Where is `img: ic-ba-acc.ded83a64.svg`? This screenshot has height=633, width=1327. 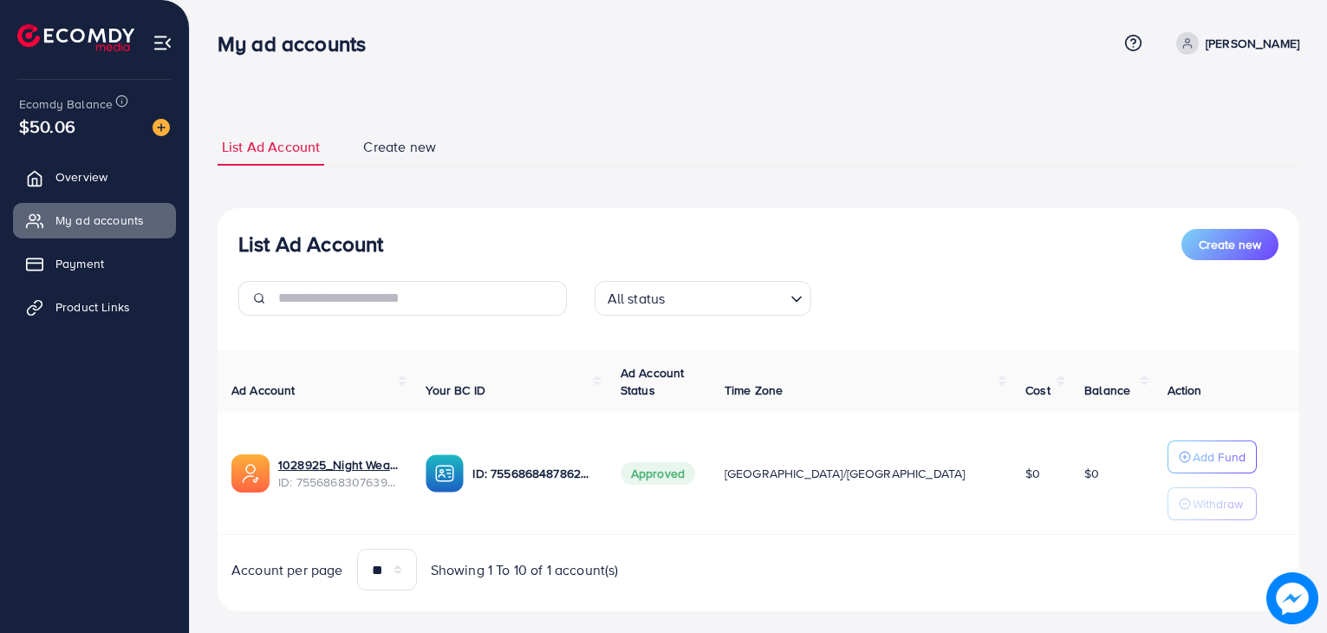
img: ic-ba-acc.ded83a64.svg is located at coordinates (445, 473).